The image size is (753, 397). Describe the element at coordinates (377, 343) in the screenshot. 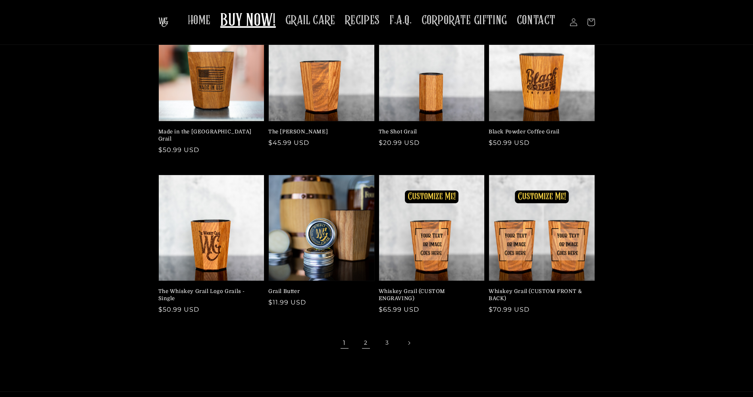

I see `nav: Pagination` at that location.